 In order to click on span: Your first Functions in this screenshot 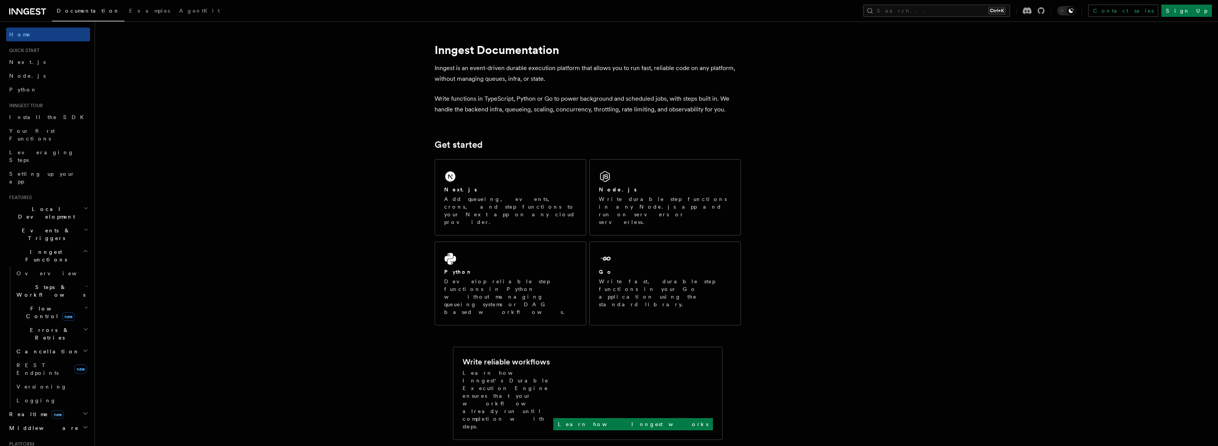, I will do `click(32, 135)`.